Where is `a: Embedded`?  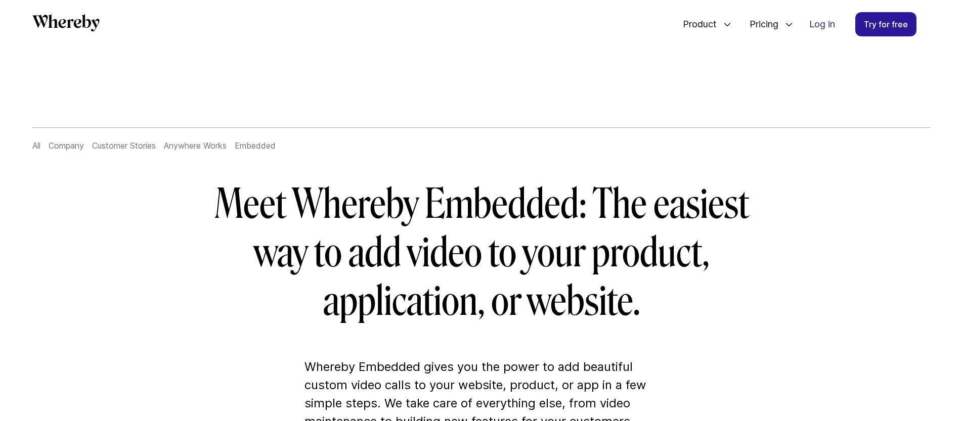
a: Embedded is located at coordinates (255, 146).